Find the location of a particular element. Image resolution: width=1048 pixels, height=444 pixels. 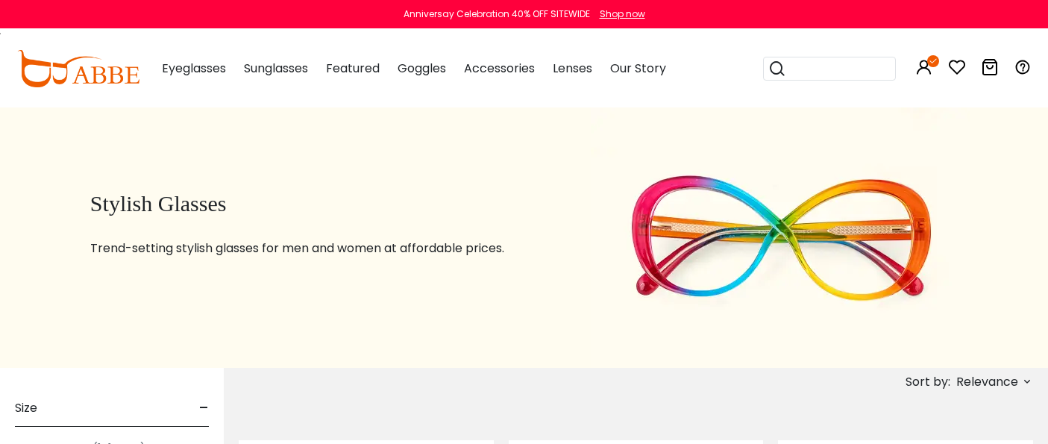

span: Sunglasses is located at coordinates (276, 68).